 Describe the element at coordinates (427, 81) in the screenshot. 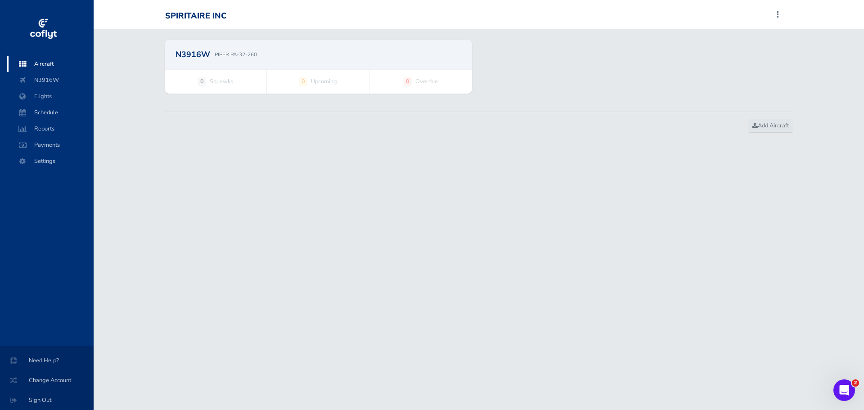

I see `span: Overdue` at that location.